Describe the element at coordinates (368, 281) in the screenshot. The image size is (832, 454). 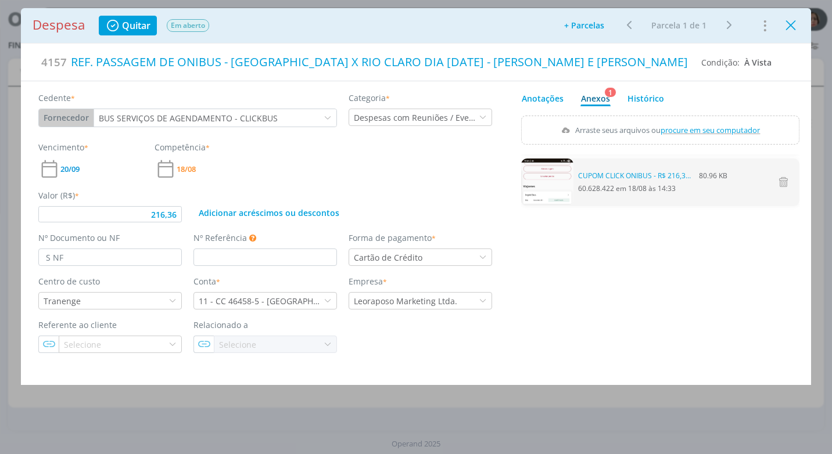
I see `label: Empresa` at that location.